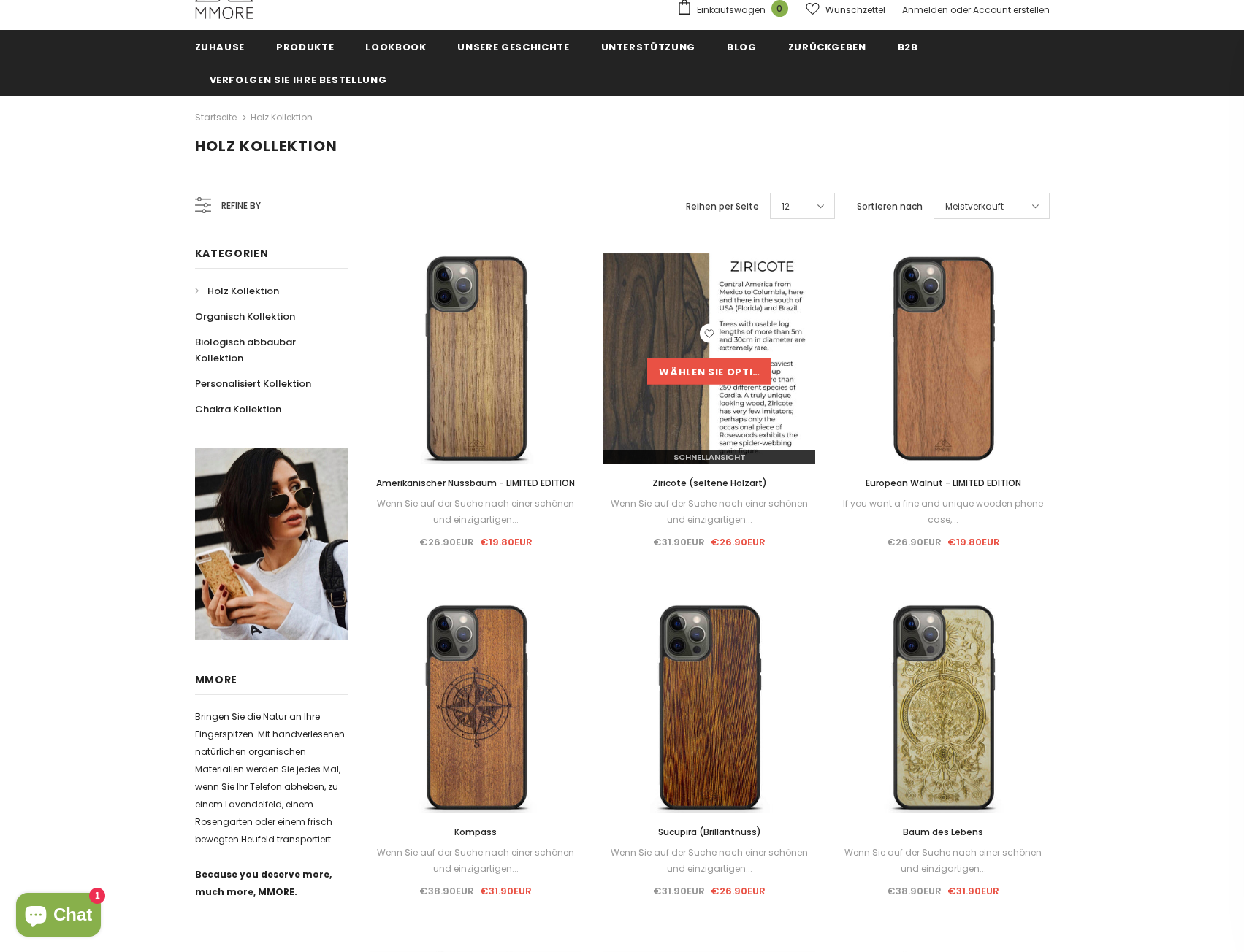  What do you see at coordinates (395, 46) in the screenshot?
I see `span: Lookbook` at bounding box center [395, 46].